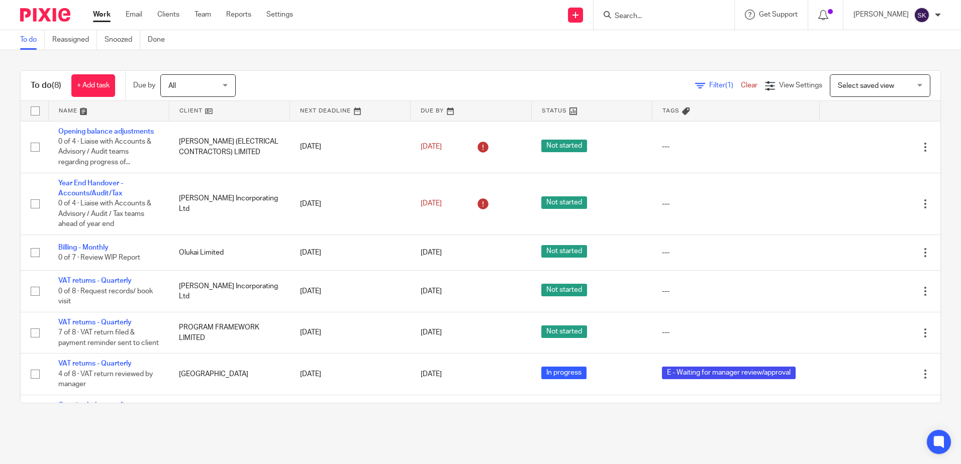 The image size is (961, 464). What do you see at coordinates (122, 40) in the screenshot?
I see `a: Snoozed` at bounding box center [122, 40].